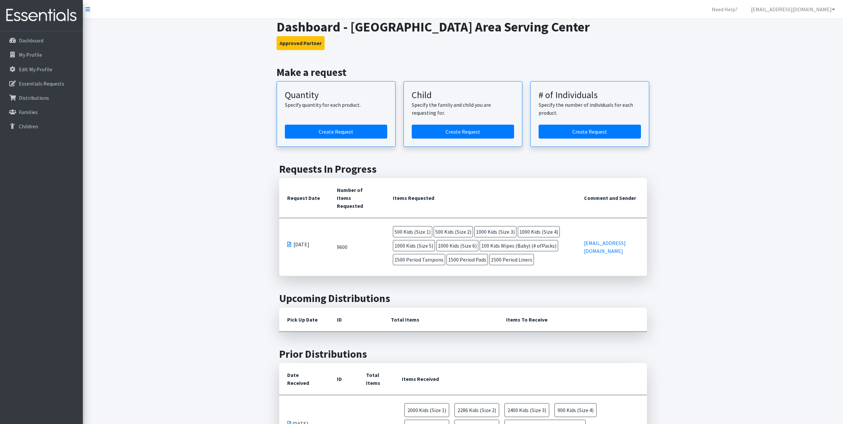 The width and height of the screenshot is (843, 424). Describe the element at coordinates (41, 84) in the screenshot. I see `a: Essentials Requests` at that location.